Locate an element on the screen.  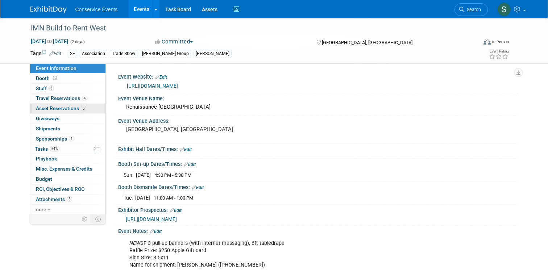
span: Tasks is located at coordinates (47, 149).